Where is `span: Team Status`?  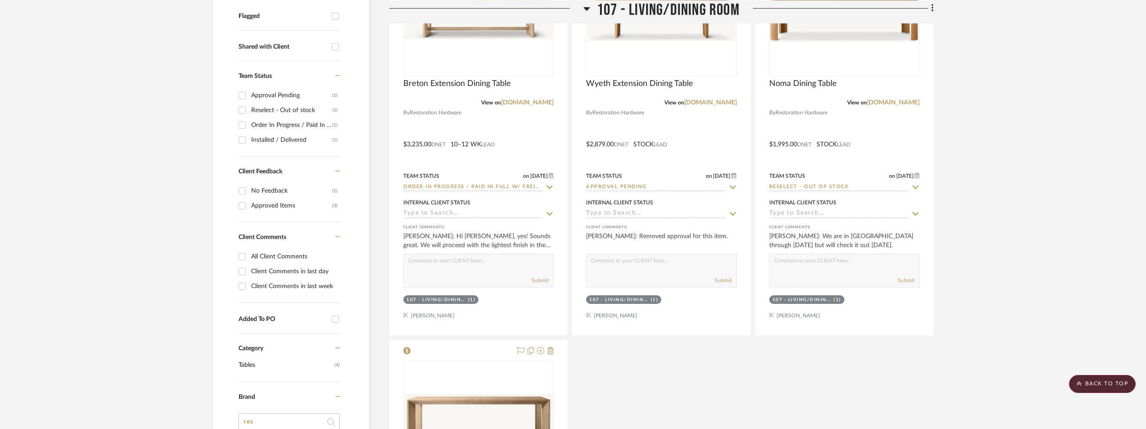
span: Team Status is located at coordinates (255, 76).